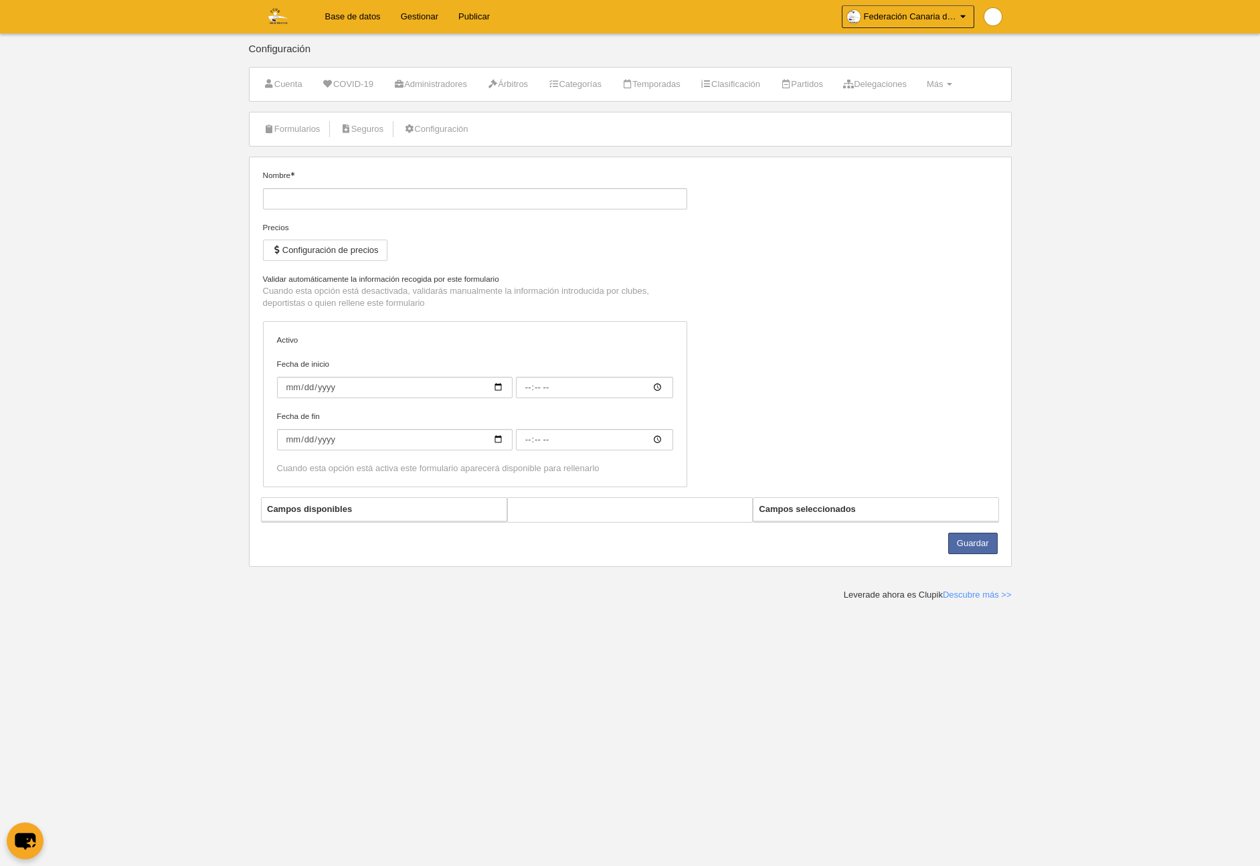 The width and height of the screenshot is (1260, 866). I want to click on a: Más, so click(940, 84).